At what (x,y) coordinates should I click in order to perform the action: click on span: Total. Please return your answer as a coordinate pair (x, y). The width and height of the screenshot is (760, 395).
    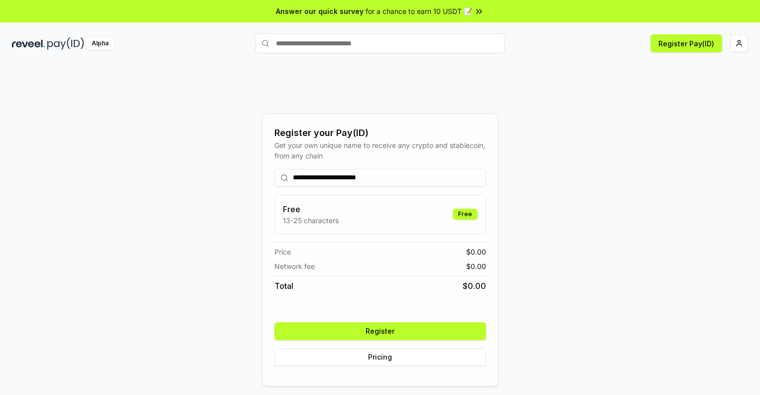
    Looking at the image, I should click on (284, 286).